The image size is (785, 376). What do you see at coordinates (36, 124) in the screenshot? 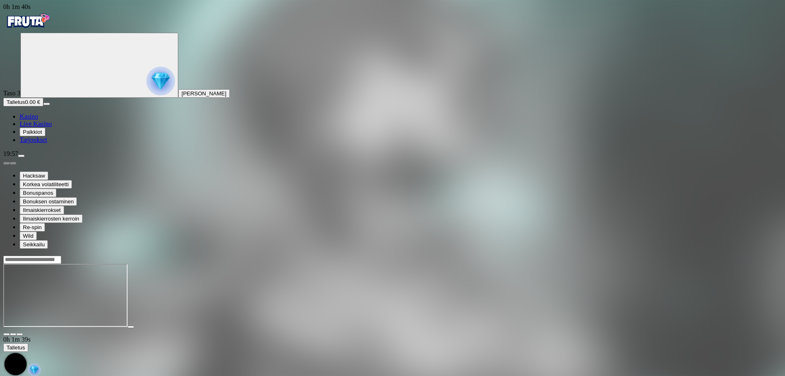
I see `span: Live Kasino` at bounding box center [36, 124].